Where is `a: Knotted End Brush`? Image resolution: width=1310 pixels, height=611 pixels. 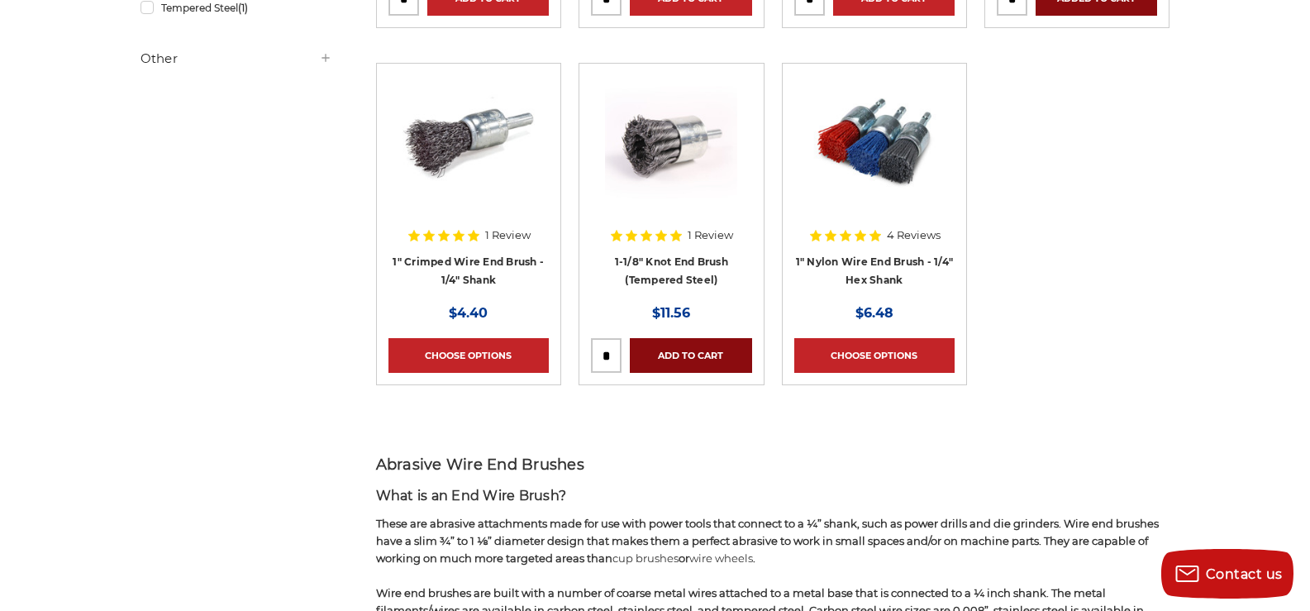
a: Knotted End Brush is located at coordinates (671, 155).